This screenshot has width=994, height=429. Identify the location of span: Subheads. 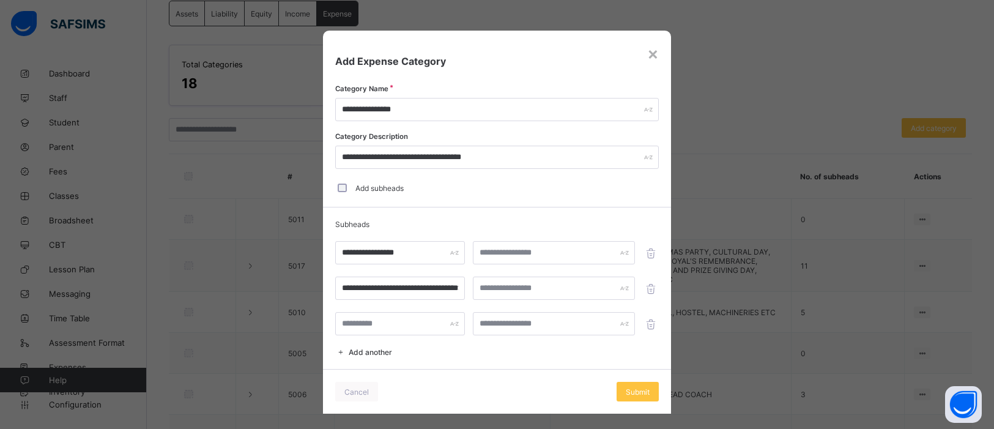
(352, 224).